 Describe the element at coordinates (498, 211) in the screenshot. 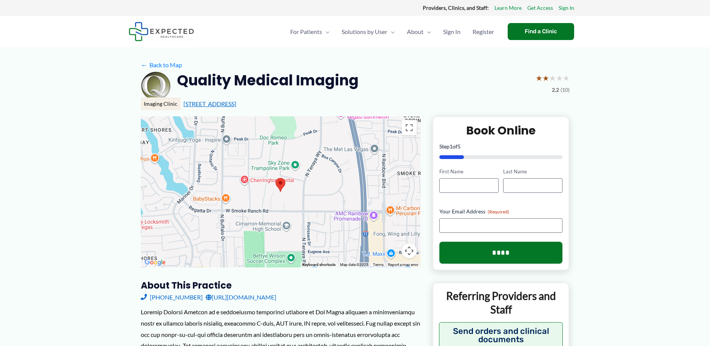

I see `span: (Required)` at that location.